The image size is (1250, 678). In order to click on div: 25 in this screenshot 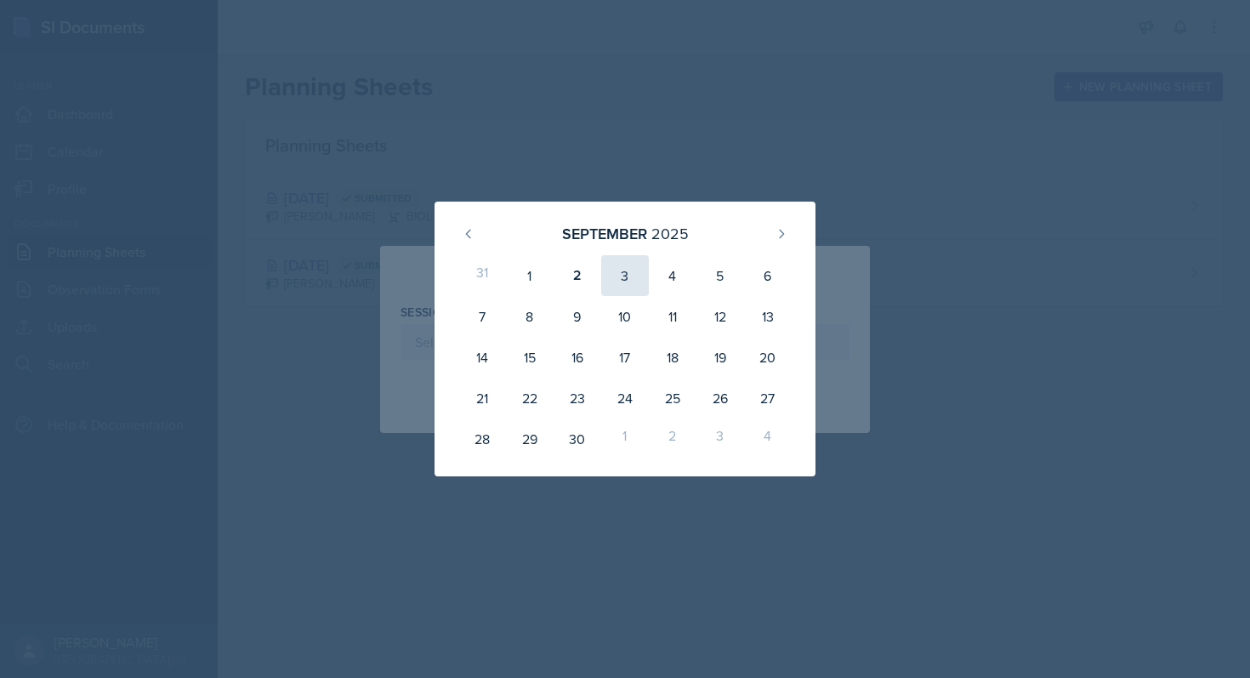, I will do `click(672, 398)`.